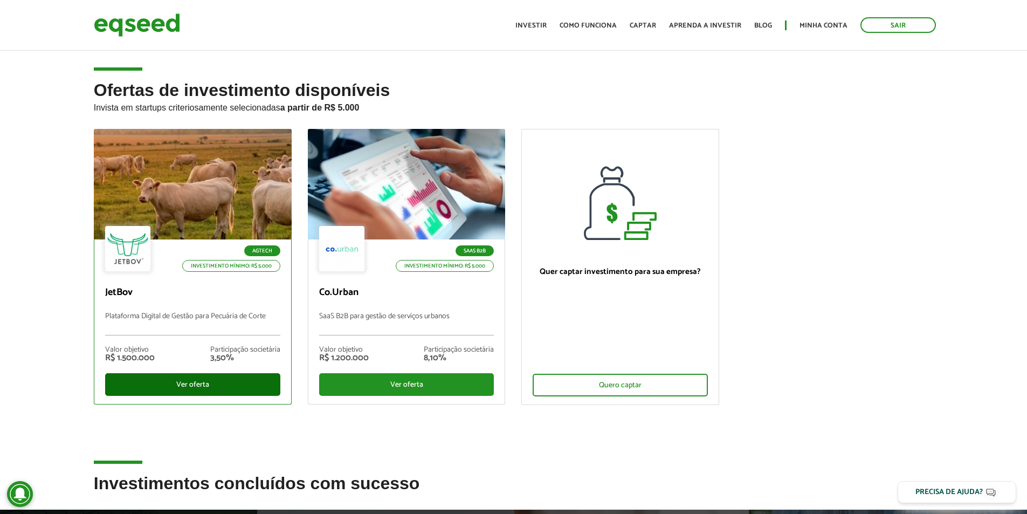 The width and height of the screenshot is (1027, 514). What do you see at coordinates (620, 267) in the screenshot?
I see `a: Quer captar investimento para sua empresa? Quero captar` at bounding box center [620, 267].